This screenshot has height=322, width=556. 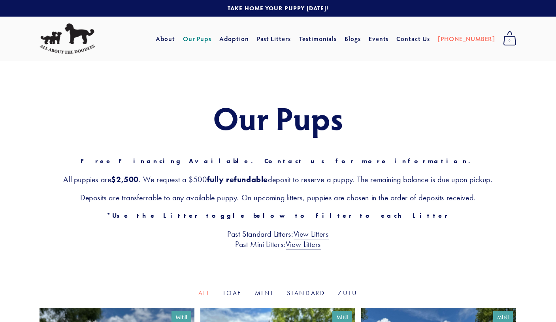 What do you see at coordinates (278, 239) in the screenshot?
I see `h3: Past Standard Litters: Past Mini Litters:` at bounding box center [278, 239].